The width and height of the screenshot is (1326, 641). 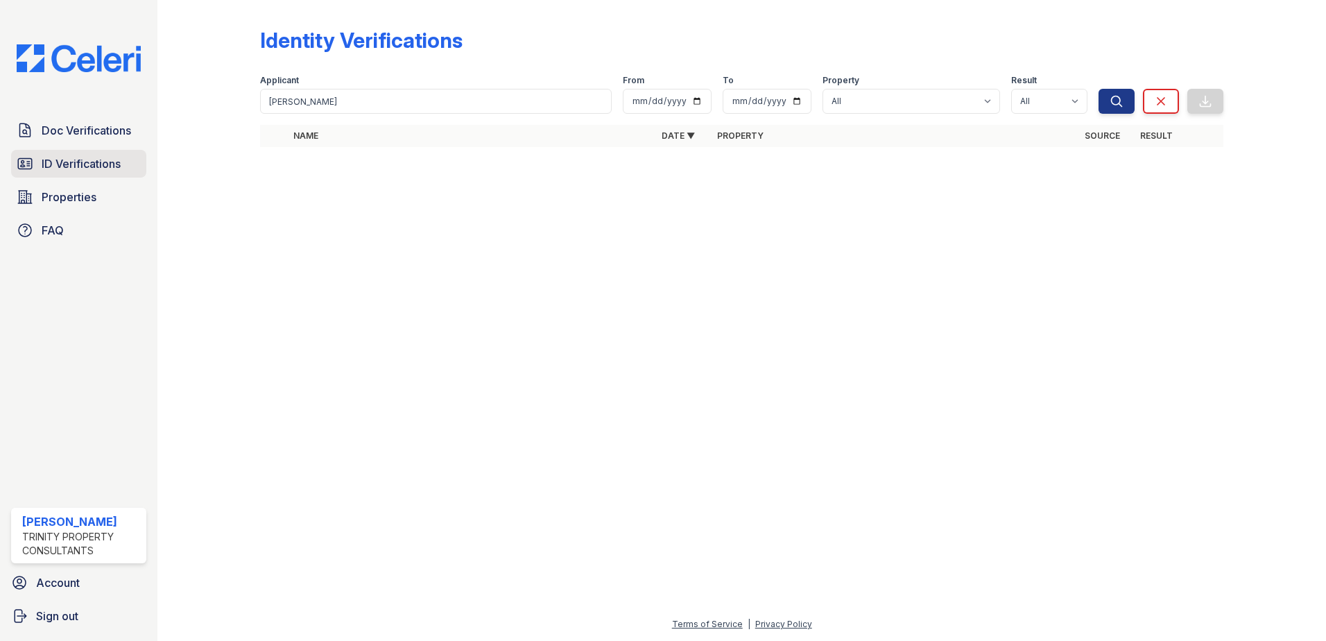 I want to click on span: Doc Verifications, so click(x=86, y=130).